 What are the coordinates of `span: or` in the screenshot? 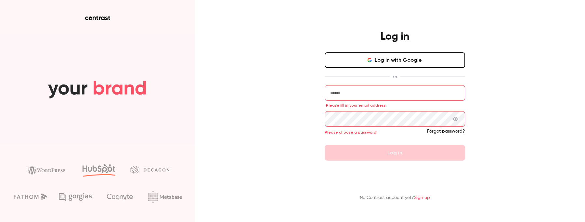 It's located at (395, 76).